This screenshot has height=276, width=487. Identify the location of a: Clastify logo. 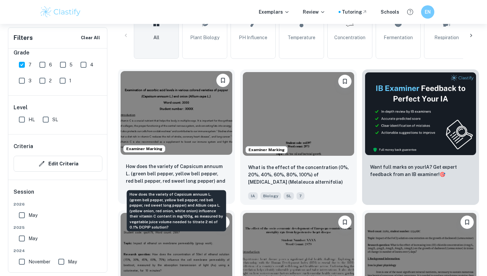
(60, 12).